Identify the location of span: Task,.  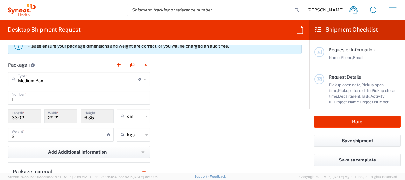
(366, 96).